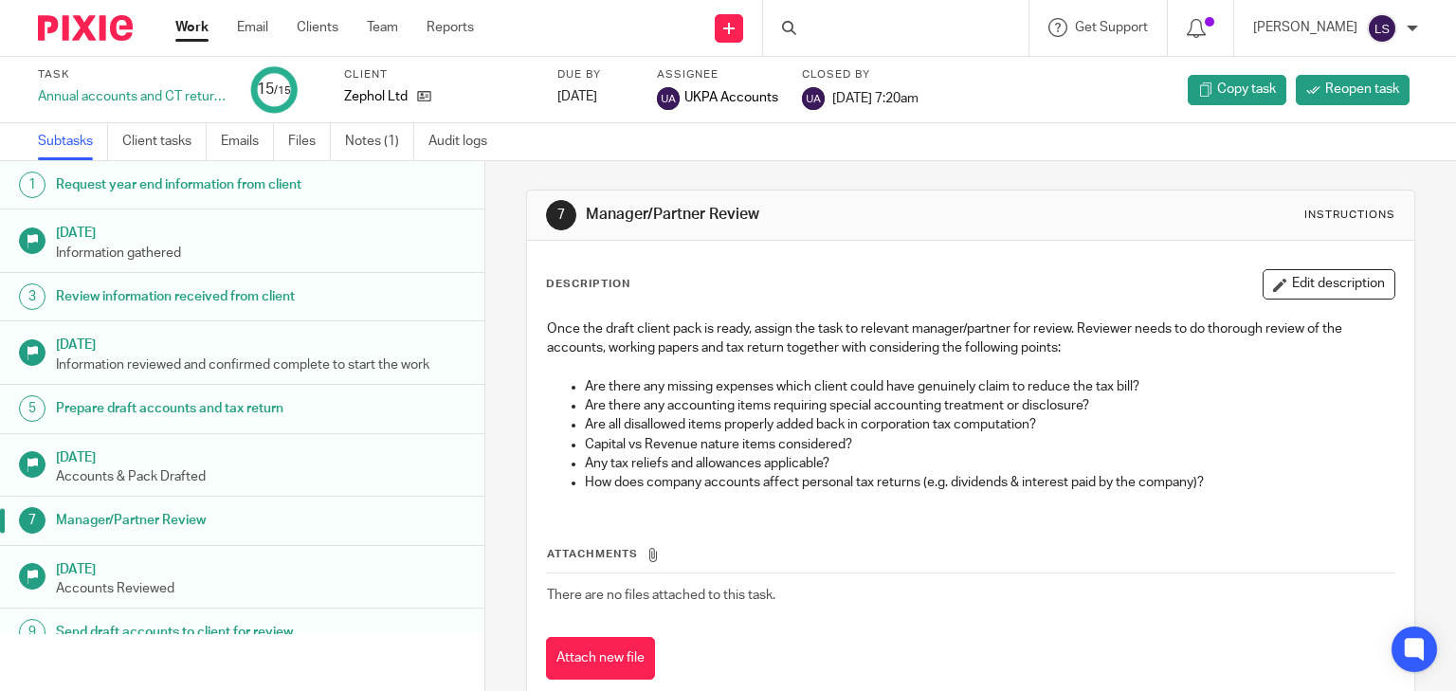 This screenshot has height=691, width=1456. What do you see at coordinates (252, 27) in the screenshot?
I see `a: Email` at bounding box center [252, 27].